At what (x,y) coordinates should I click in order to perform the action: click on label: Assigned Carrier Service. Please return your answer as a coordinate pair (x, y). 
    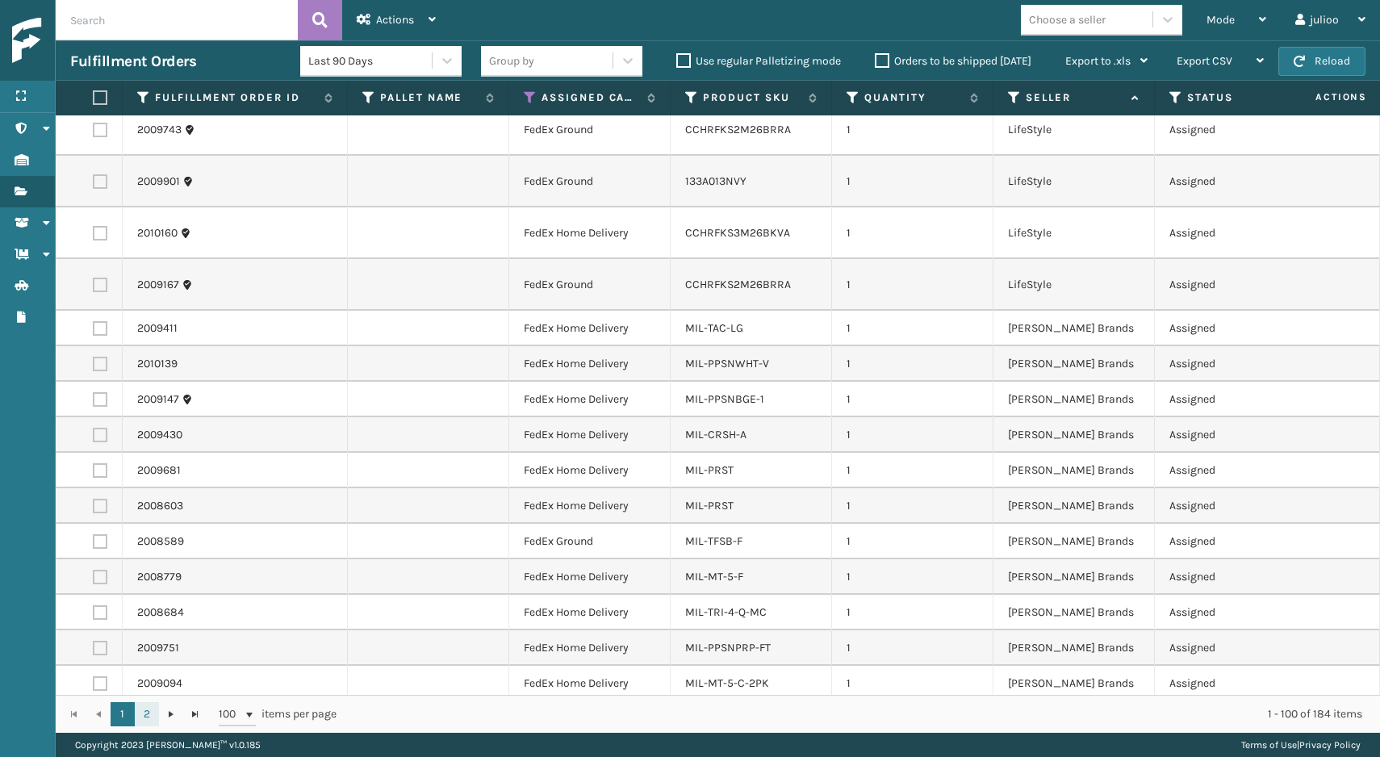
    Looking at the image, I should click on (590, 98).